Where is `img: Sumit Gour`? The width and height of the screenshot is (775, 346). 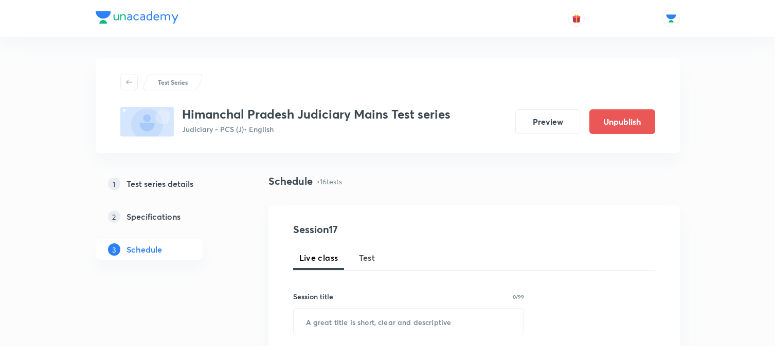 img: Sumit Gour is located at coordinates (671, 19).